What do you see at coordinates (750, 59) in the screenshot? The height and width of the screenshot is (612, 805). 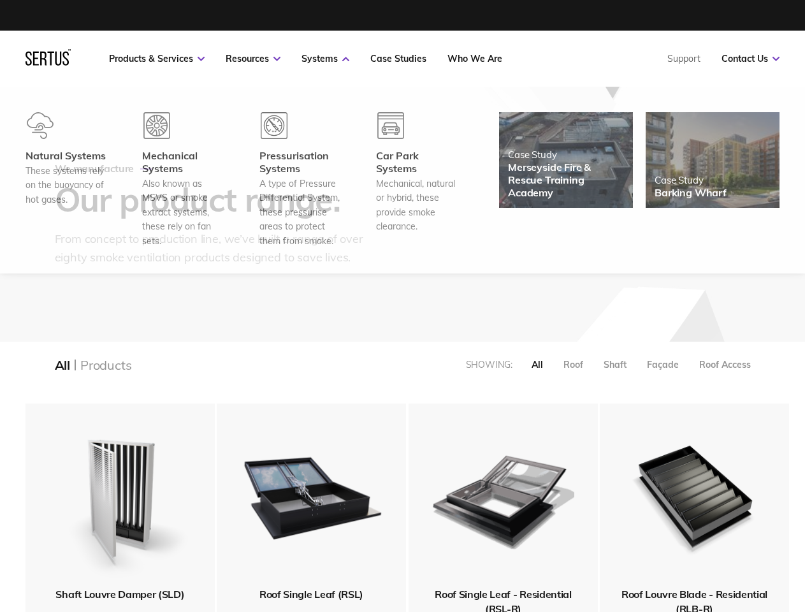 I see `a: Contact Us` at bounding box center [750, 59].